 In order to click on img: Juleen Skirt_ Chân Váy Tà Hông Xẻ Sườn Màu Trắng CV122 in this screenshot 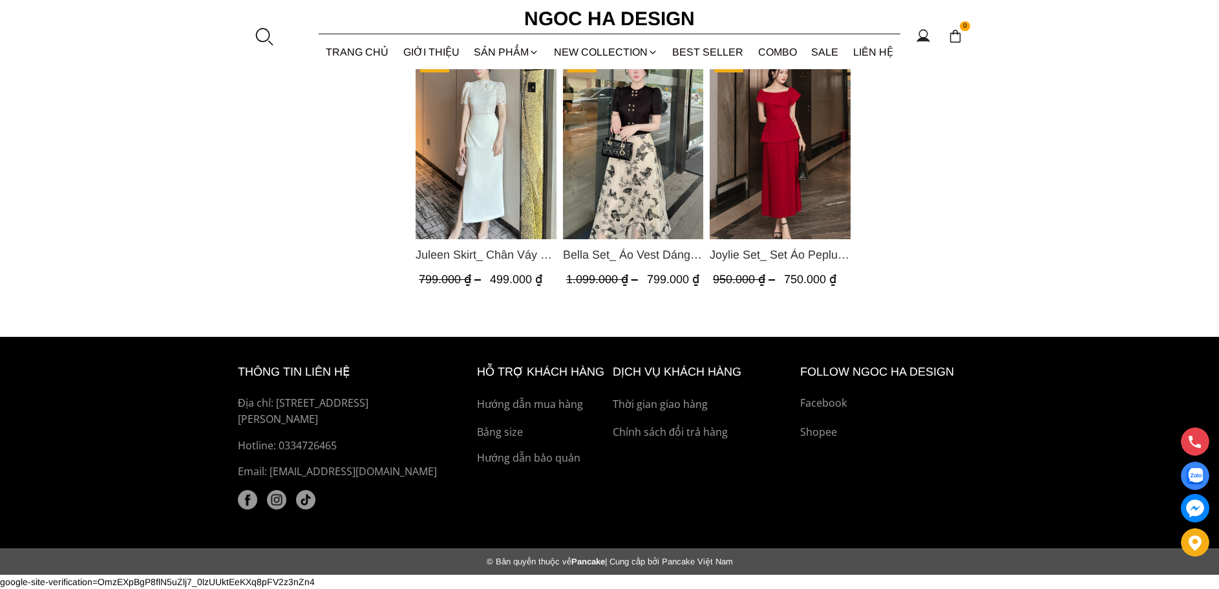, I will do `click(486, 145)`.